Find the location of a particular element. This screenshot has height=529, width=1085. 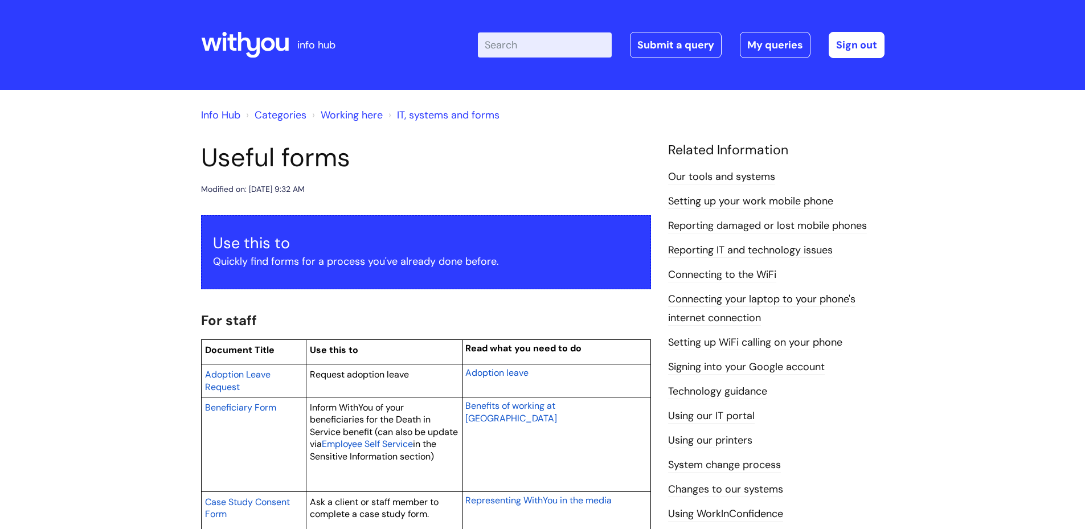

h1: Useful forms is located at coordinates (426, 158).